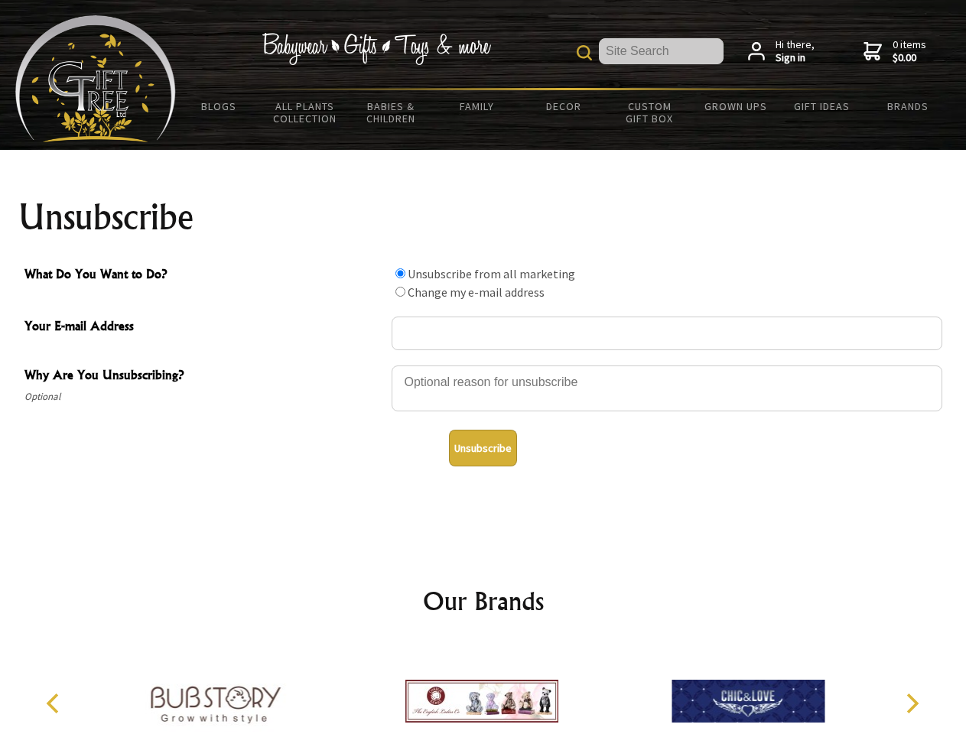  I want to click on a: Hi there,Sign in, so click(781, 51).